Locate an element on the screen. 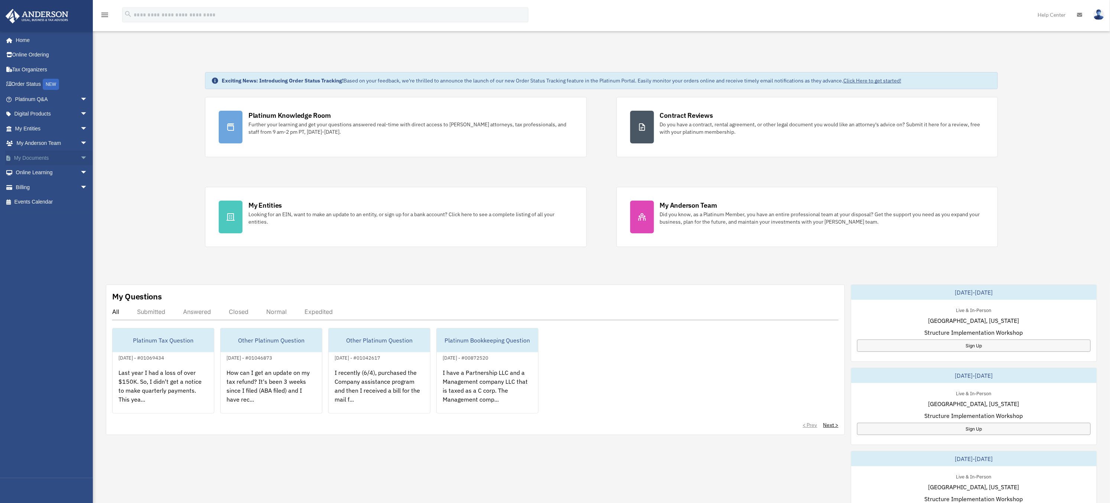 This screenshot has height=503, width=1110. a: My Anderson Teamarrow_drop_down is located at coordinates (52, 143).